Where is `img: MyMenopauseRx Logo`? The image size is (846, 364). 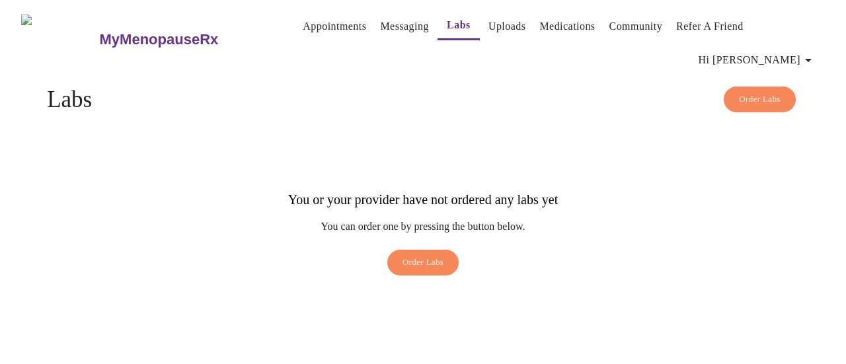 img: MyMenopauseRx Logo is located at coordinates (59, 39).